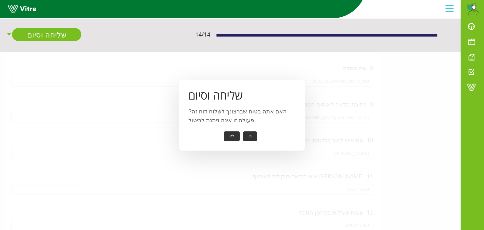 The width and height of the screenshot is (484, 230). What do you see at coordinates (473, 9) in the screenshot?
I see `img: d79e9f56-8524-49d2-b467-21e72f93baff.png` at bounding box center [473, 9].